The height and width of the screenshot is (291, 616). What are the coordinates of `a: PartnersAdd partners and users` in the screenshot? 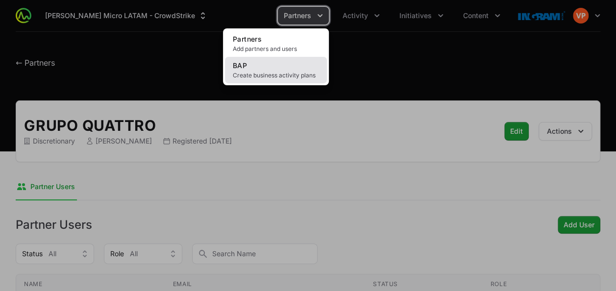 It's located at (276, 44).